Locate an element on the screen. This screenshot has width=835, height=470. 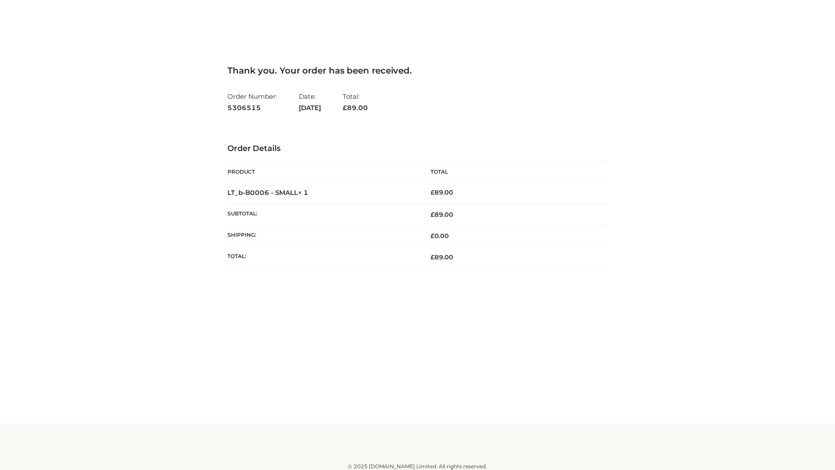
li: Total: is located at coordinates (355, 102).